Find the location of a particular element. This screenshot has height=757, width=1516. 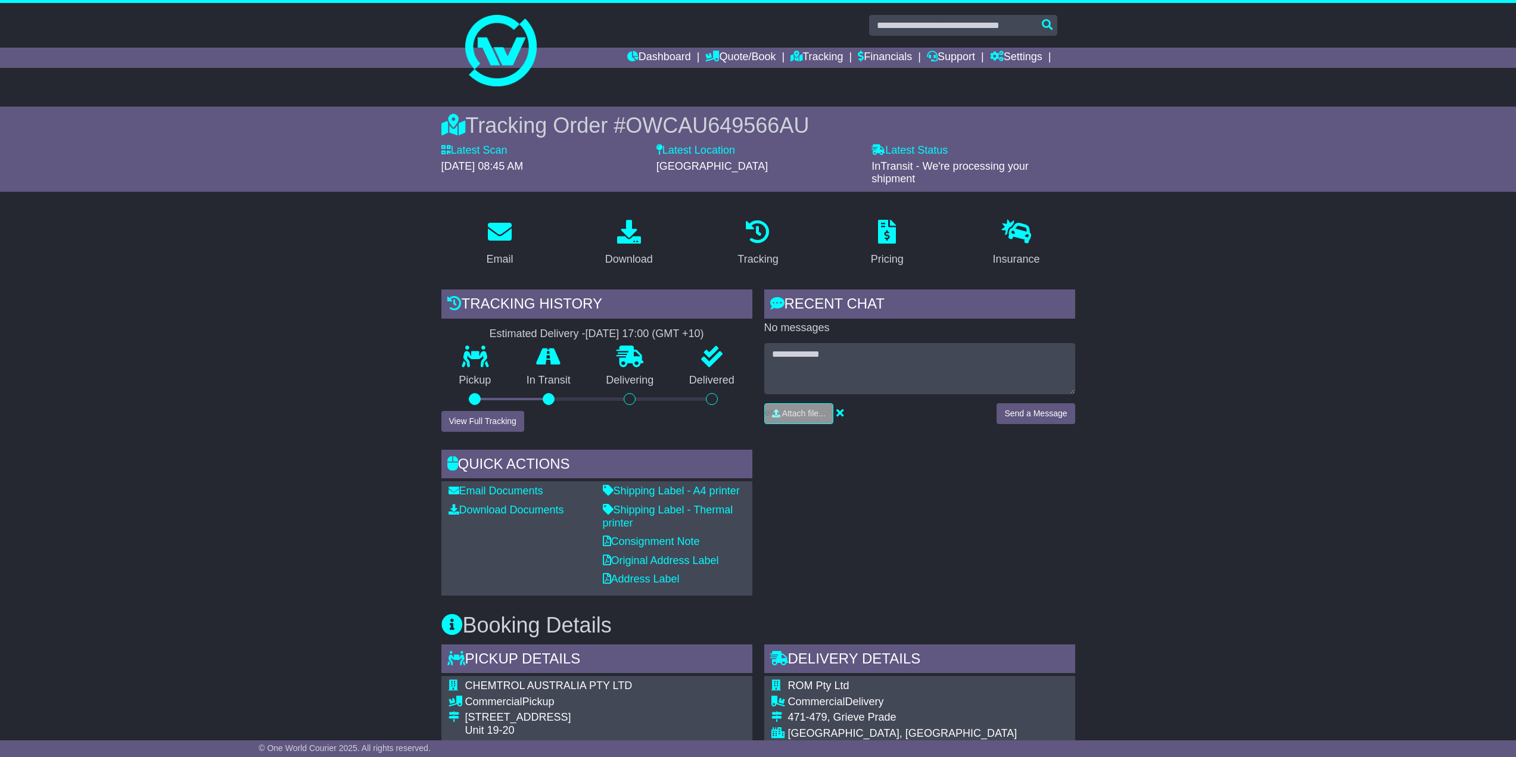

p: No messages is located at coordinates (920, 328).